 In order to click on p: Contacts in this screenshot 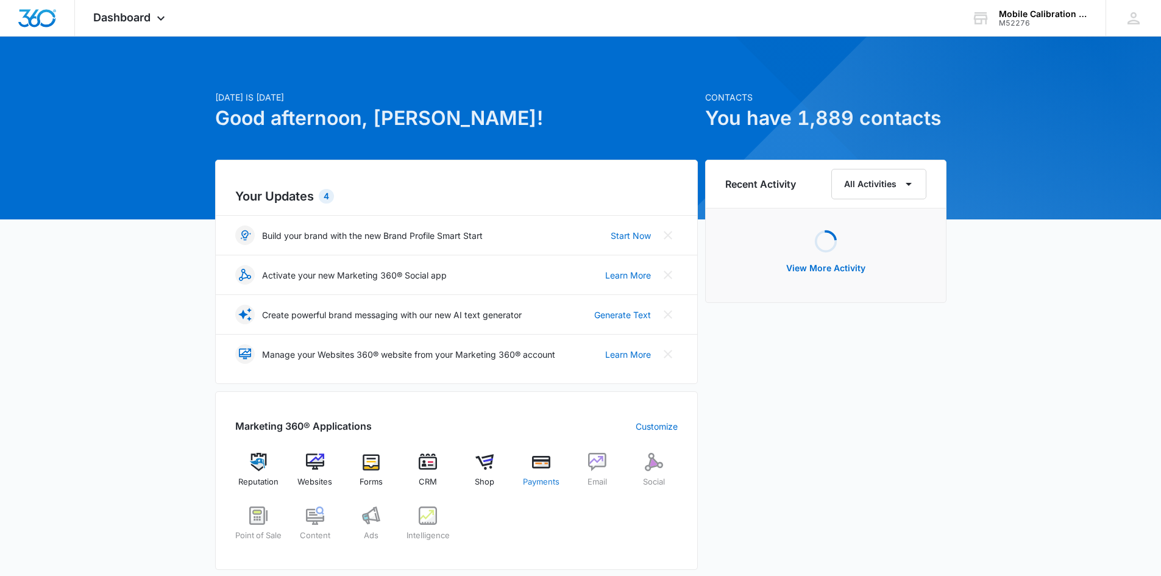, I will do `click(826, 97)`.